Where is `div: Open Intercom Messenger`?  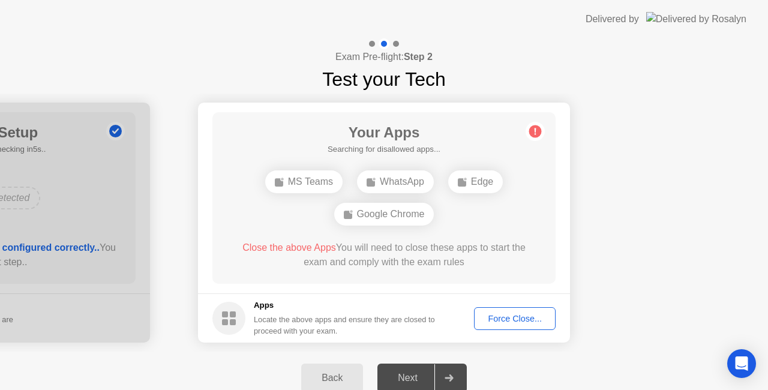
div: Open Intercom Messenger is located at coordinates (742, 364).